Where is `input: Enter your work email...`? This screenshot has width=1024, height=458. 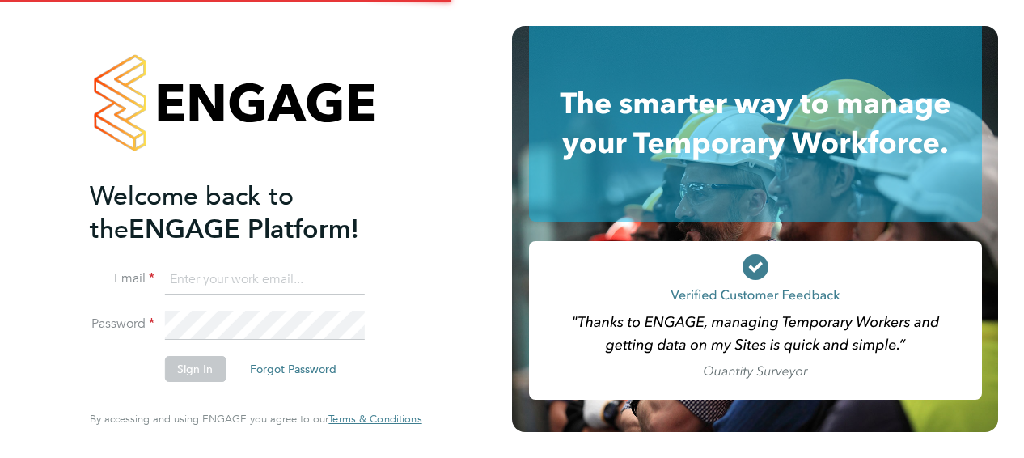 input: Enter your work email... is located at coordinates (264, 280).